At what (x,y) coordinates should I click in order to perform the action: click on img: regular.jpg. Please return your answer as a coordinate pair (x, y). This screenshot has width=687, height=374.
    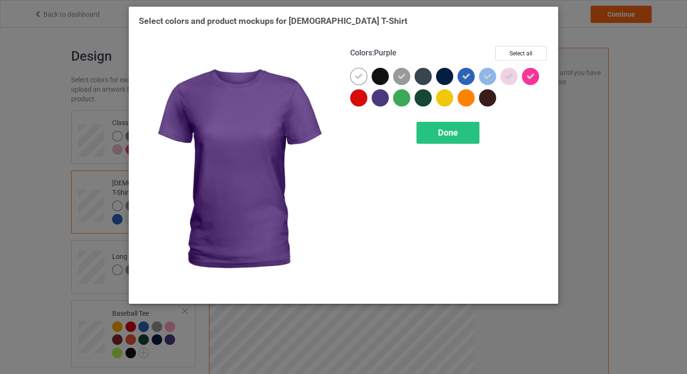
    Looking at the image, I should click on (238, 169).